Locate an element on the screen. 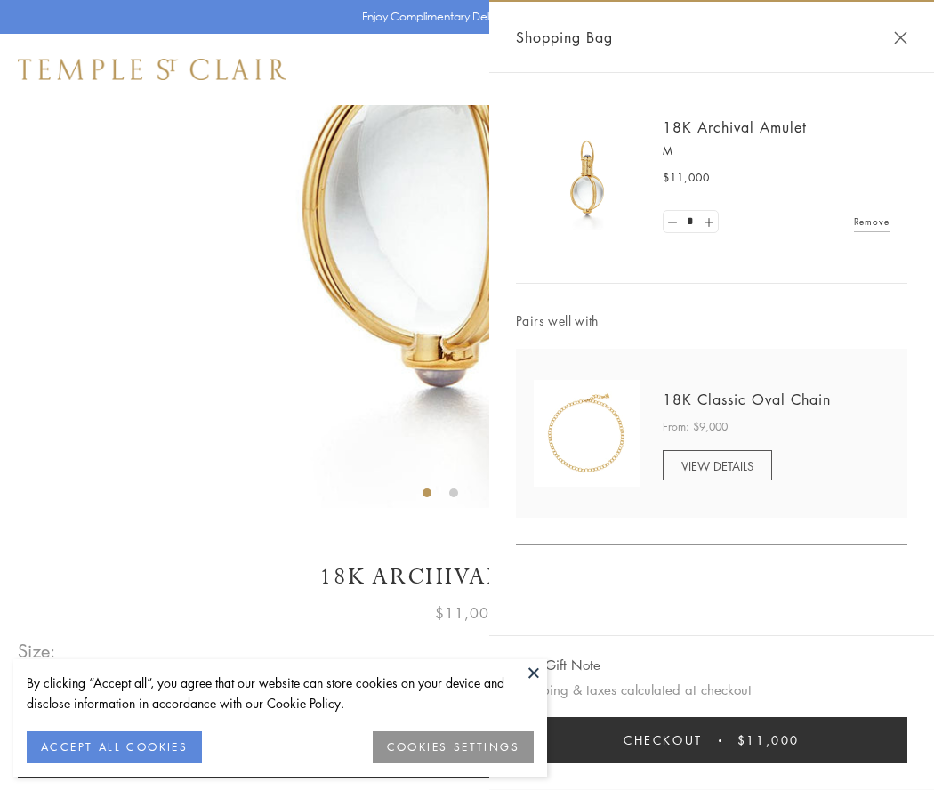  img: Temple St. Clair is located at coordinates (152, 69).